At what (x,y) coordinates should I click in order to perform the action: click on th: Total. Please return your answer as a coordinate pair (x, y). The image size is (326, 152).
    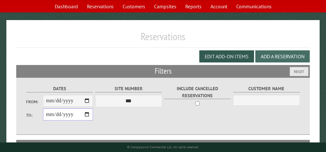
    Looking at the image, I should click on (242, 145).